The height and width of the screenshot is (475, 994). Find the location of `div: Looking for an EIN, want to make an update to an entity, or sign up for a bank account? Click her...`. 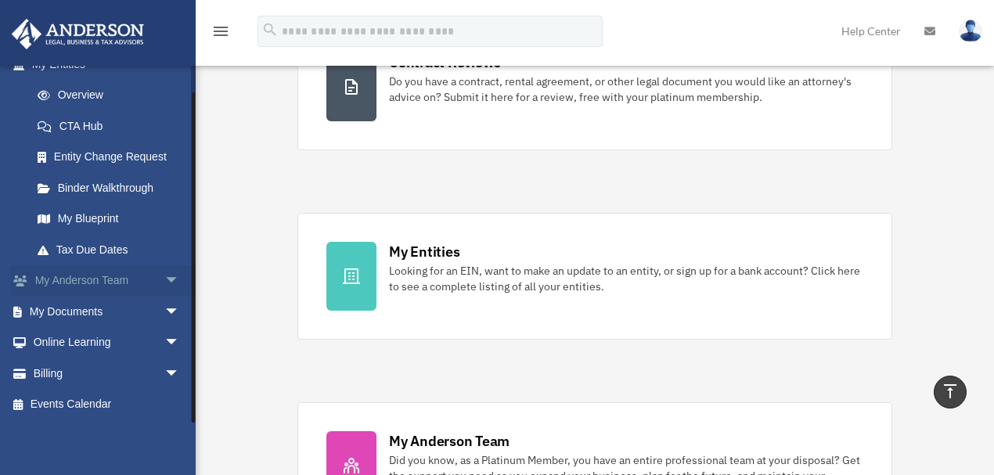

div: Looking for an EIN, want to make an update to an entity, or sign up for a bank account? Click her... is located at coordinates (626, 279).